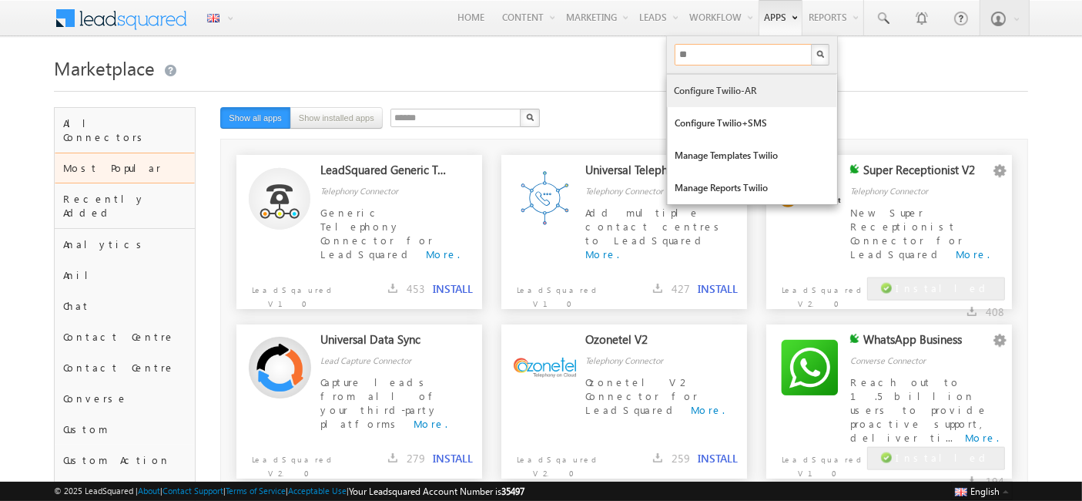  What do you see at coordinates (681, 288) in the screenshot?
I see `span: 427` at bounding box center [681, 288].